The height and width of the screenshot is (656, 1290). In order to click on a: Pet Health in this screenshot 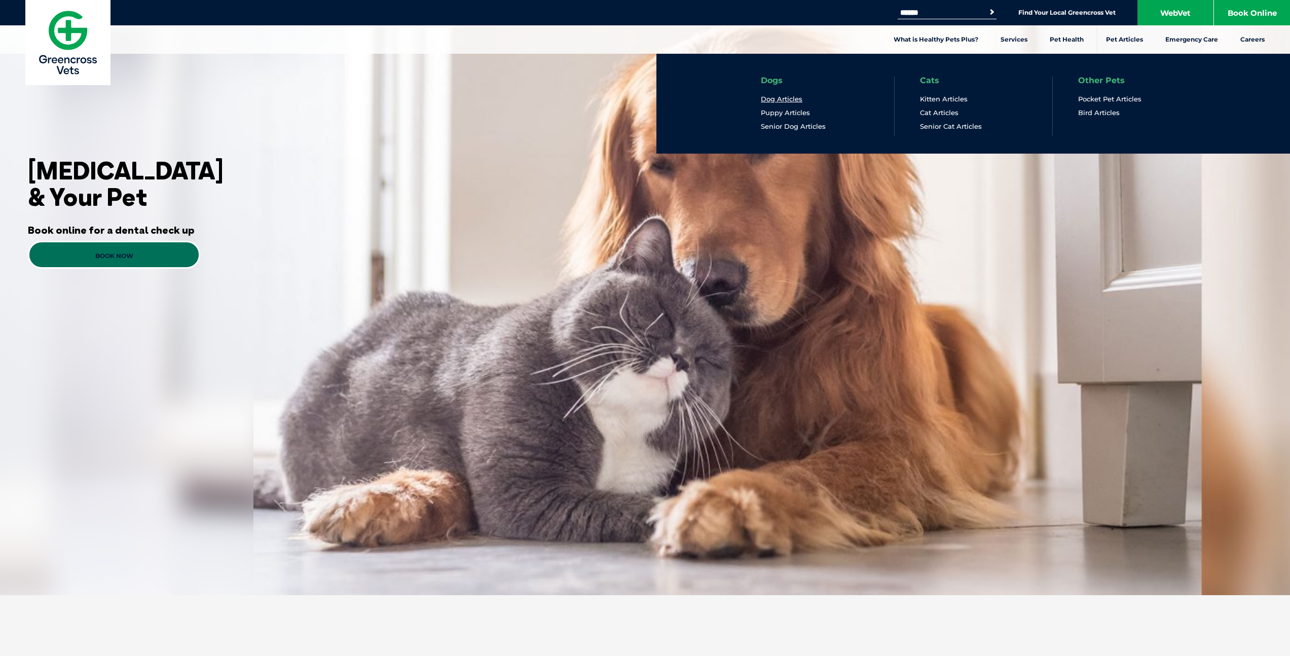, I will do `click(1067, 40)`.